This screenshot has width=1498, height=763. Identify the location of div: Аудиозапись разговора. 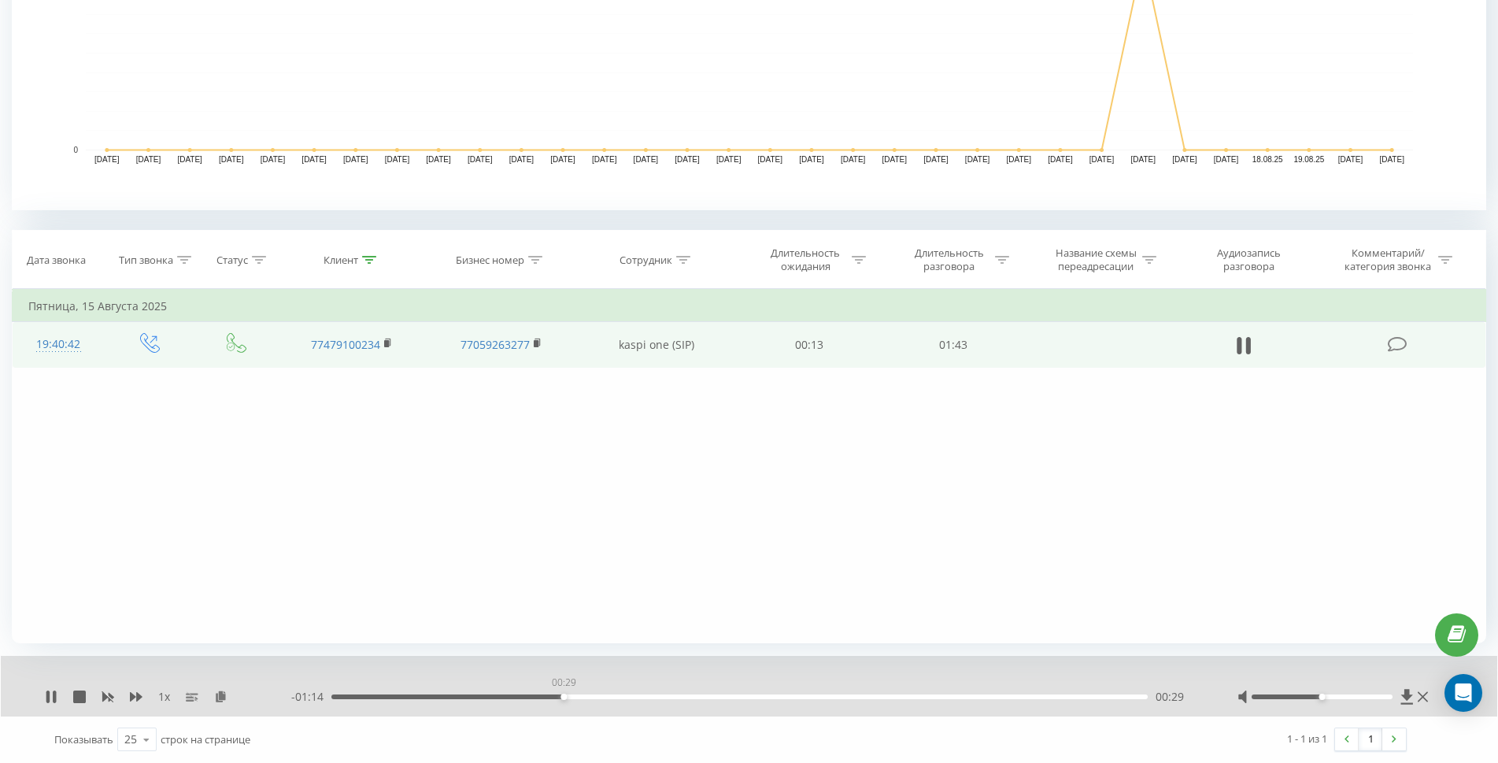
(1249, 260).